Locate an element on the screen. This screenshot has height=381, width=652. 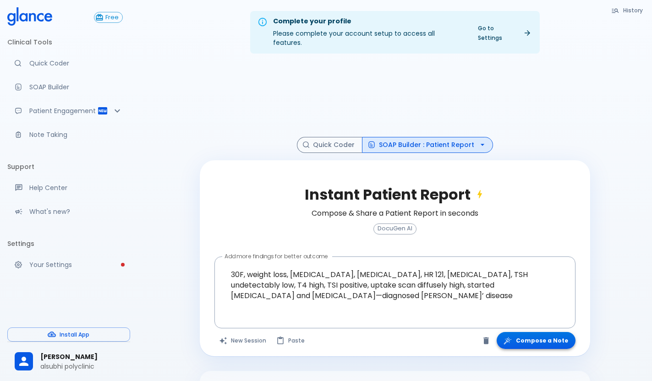
li: Clinical Tools is located at coordinates (69, 42).